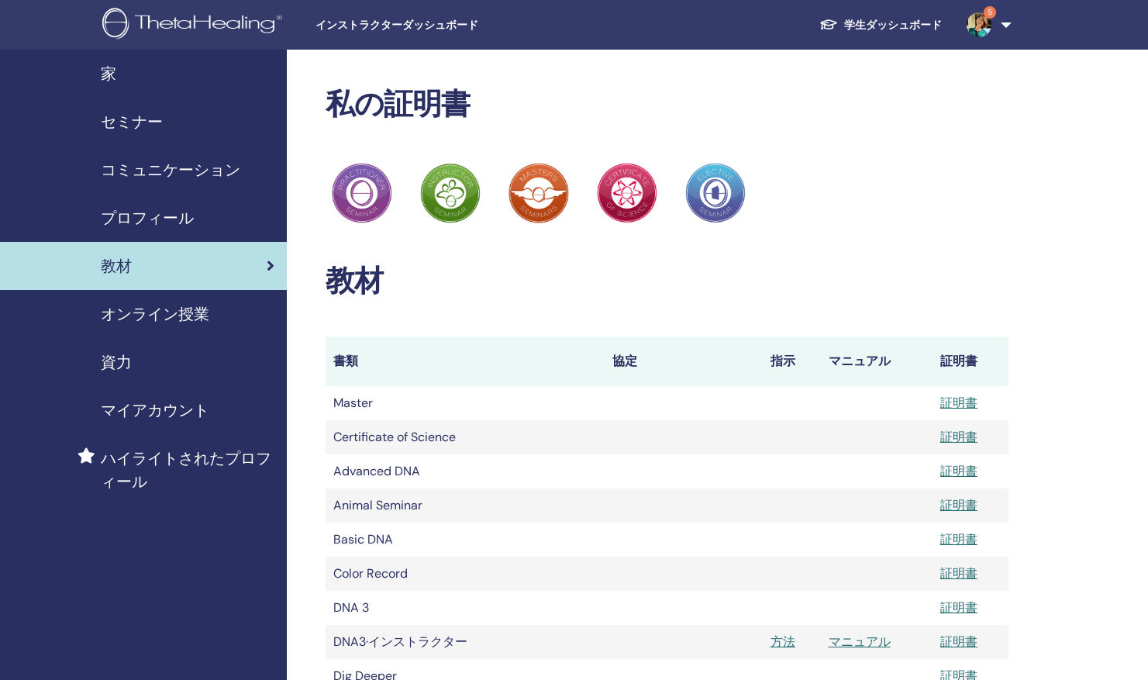  Describe the element at coordinates (188, 470) in the screenshot. I see `span: ハイライトされたプロフィール` at that location.